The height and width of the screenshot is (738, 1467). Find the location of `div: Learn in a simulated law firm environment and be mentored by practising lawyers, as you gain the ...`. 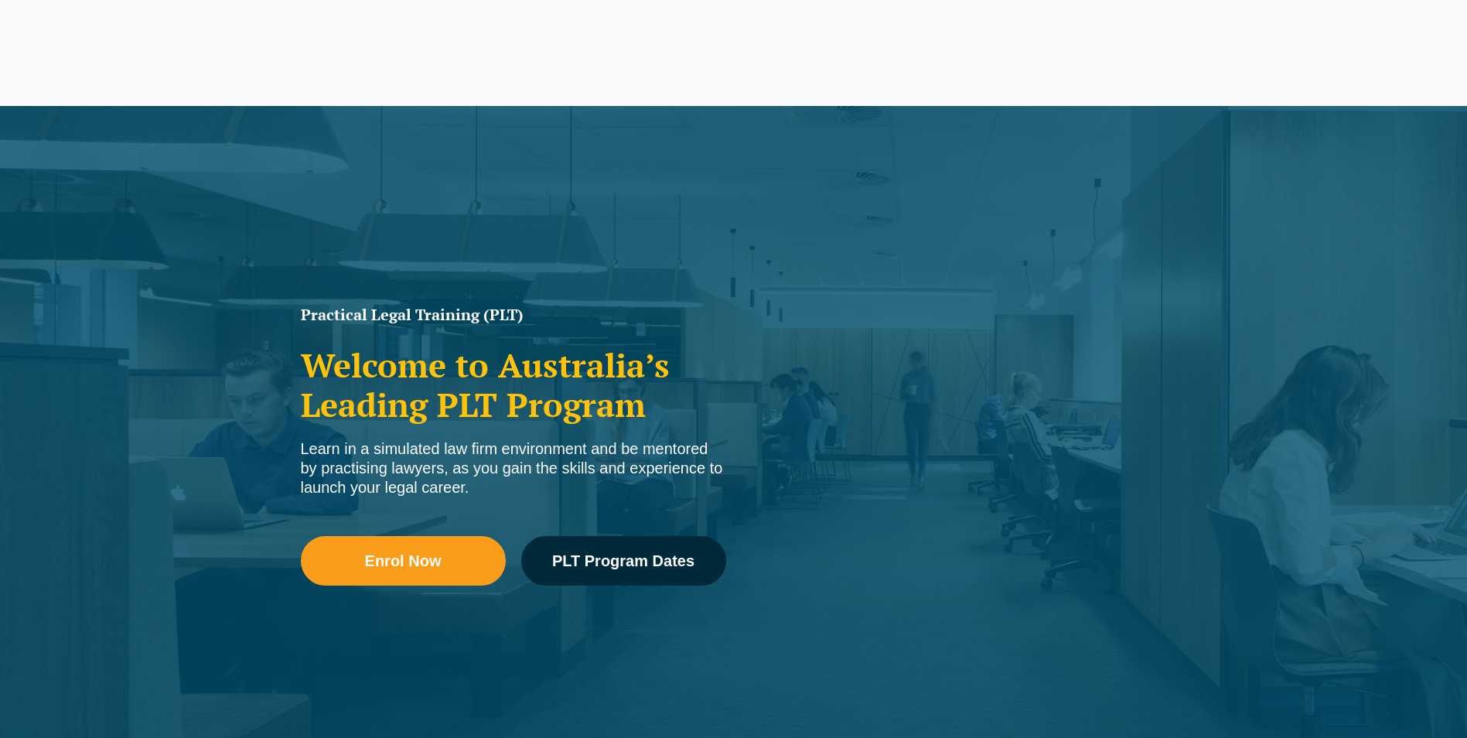

div: Learn in a simulated law firm environment and be mentored by practising lawyers, as you gain the ... is located at coordinates (513, 468).